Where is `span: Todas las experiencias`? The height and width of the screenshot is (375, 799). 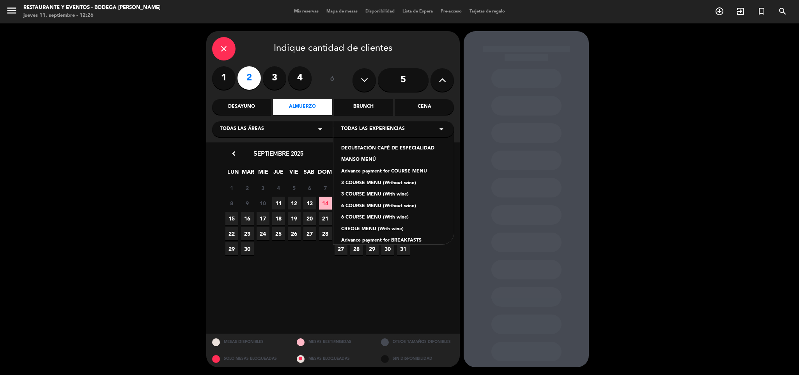 span: Todas las experiencias is located at coordinates (373, 129).